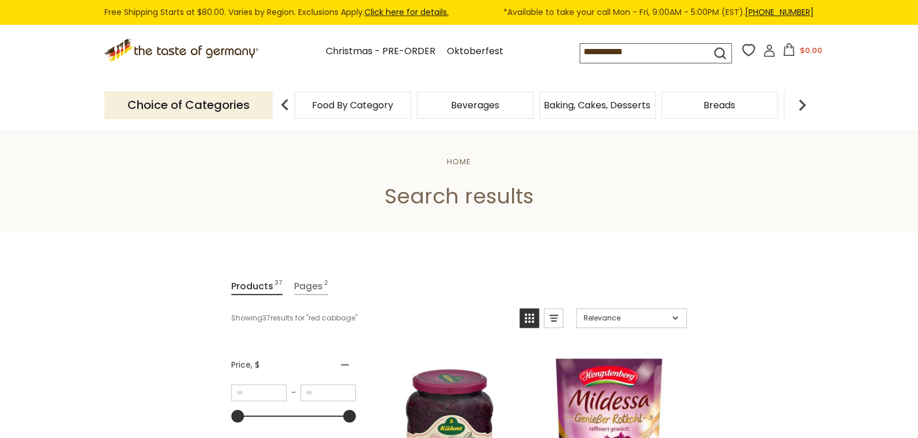 This screenshot has width=918, height=438. Describe the element at coordinates (459, 196) in the screenshot. I see `h1: Search results` at that location.